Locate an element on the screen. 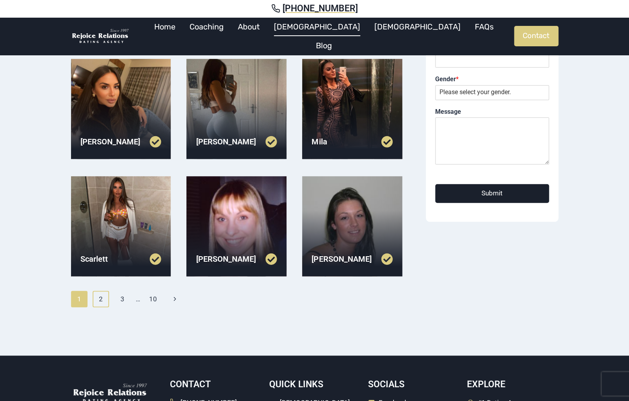 This screenshot has height=401, width=629. a: 10 is located at coordinates (153, 299).